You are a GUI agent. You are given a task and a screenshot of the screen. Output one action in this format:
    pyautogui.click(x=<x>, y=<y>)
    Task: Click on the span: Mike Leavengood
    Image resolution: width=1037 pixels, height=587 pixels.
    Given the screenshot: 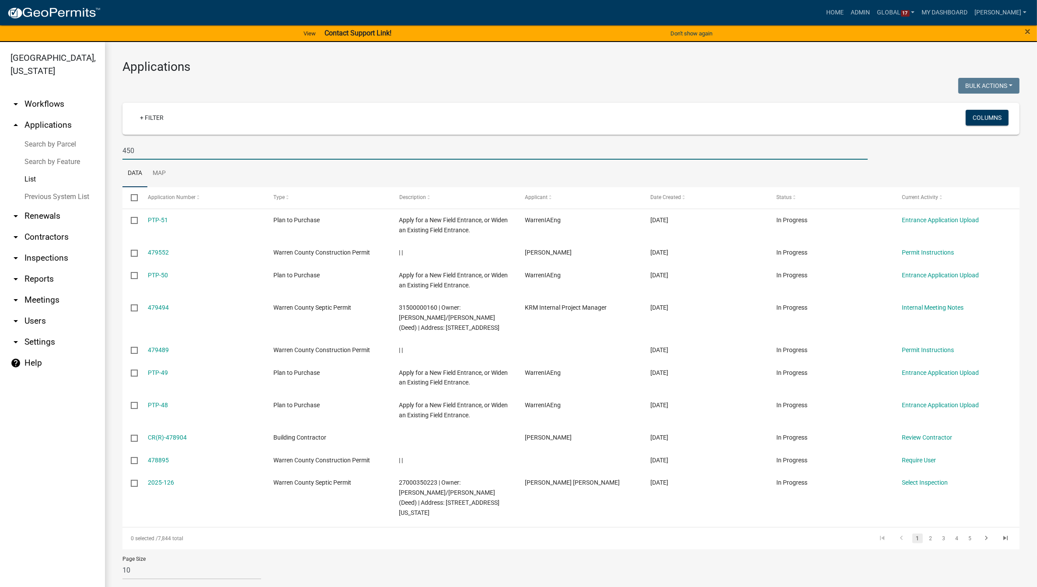 What is the action you would take?
    pyautogui.click(x=548, y=252)
    